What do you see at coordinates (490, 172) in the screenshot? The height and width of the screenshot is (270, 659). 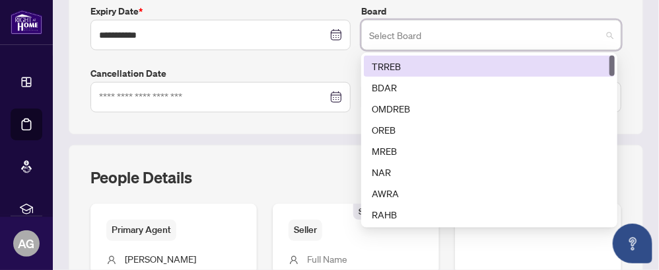 I see `div: NAR` at bounding box center [490, 172].